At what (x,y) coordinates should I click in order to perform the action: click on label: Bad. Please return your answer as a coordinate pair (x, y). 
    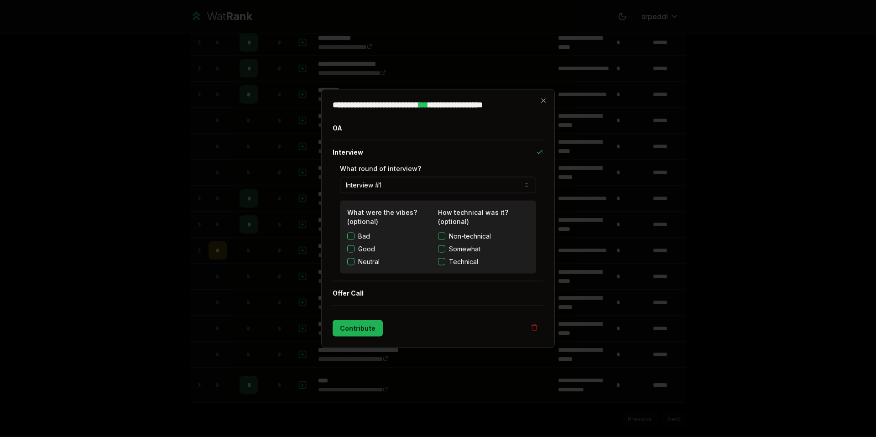
    Looking at the image, I should click on (364, 236).